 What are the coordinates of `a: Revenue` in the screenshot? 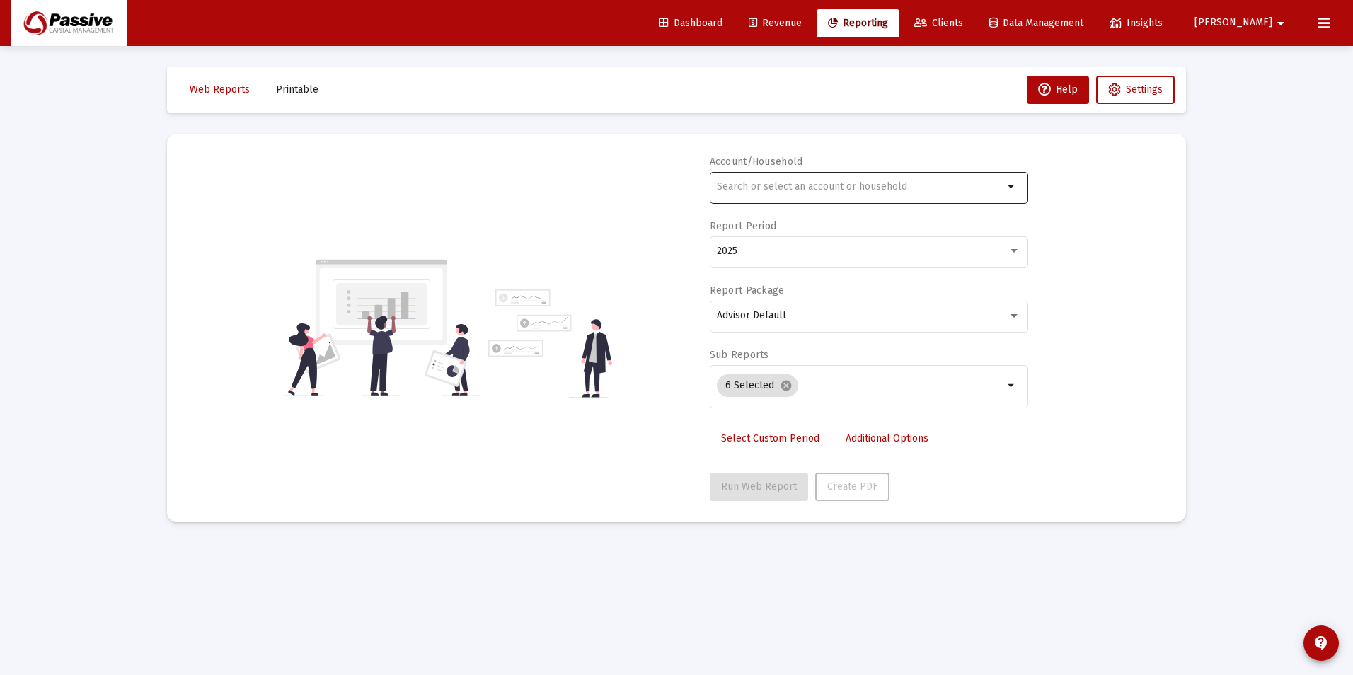 It's located at (775, 23).